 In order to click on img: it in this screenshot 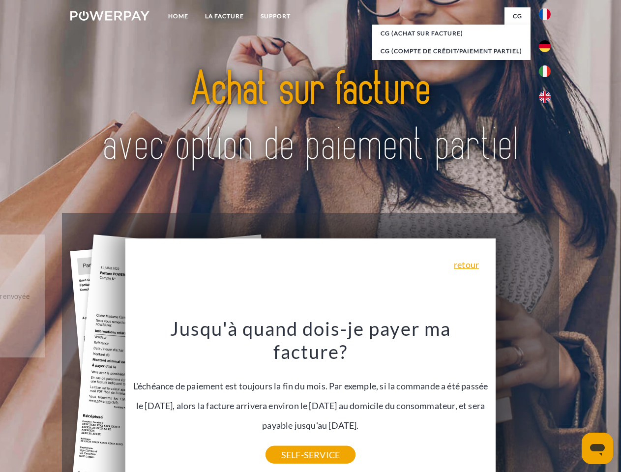, I will do `click(545, 71)`.